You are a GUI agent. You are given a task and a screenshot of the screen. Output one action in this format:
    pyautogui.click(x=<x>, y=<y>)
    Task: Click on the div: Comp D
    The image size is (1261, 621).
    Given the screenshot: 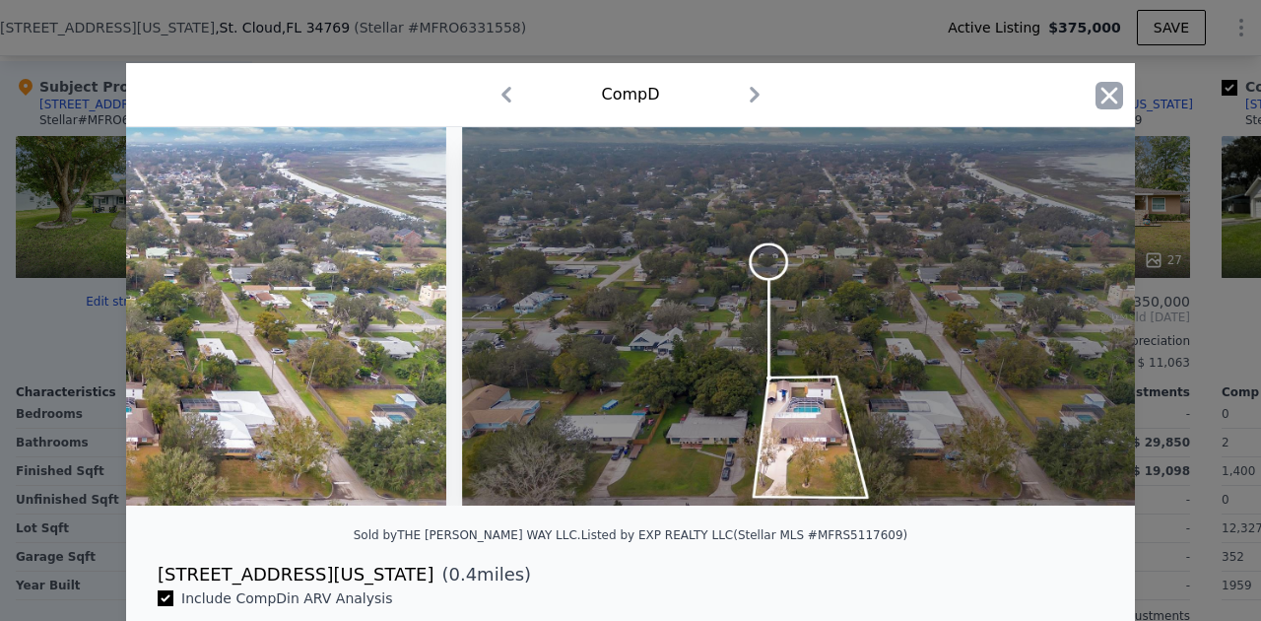 What is the action you would take?
    pyautogui.click(x=629, y=95)
    